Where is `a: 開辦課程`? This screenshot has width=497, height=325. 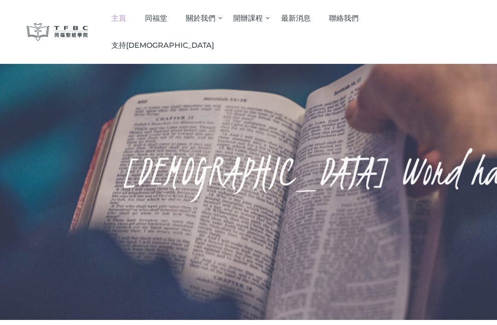
a: 開辦課程 is located at coordinates (248, 18).